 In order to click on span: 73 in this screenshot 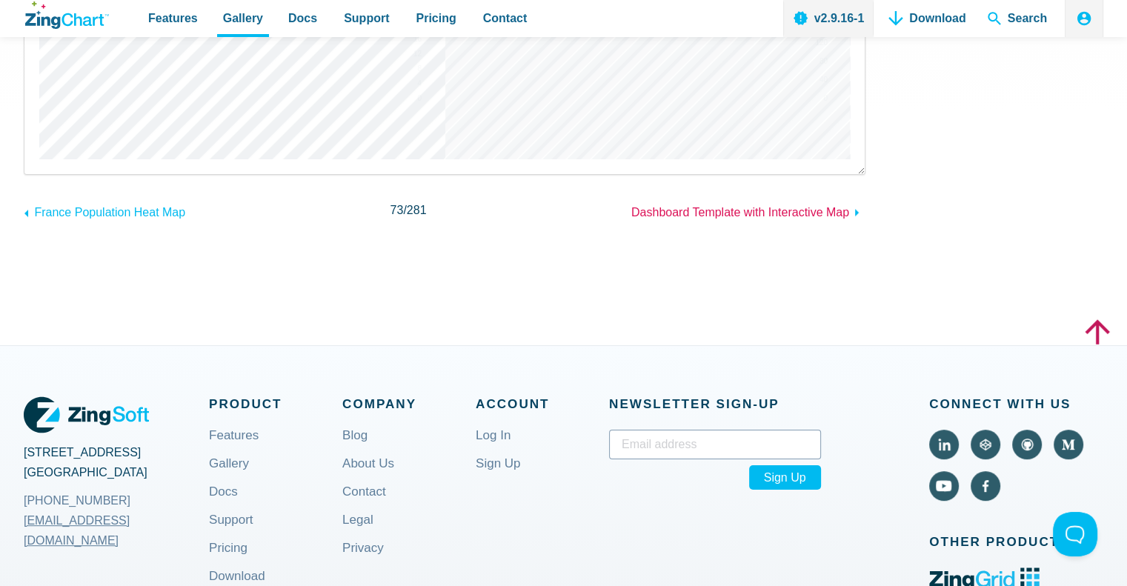, I will do `click(397, 210)`.